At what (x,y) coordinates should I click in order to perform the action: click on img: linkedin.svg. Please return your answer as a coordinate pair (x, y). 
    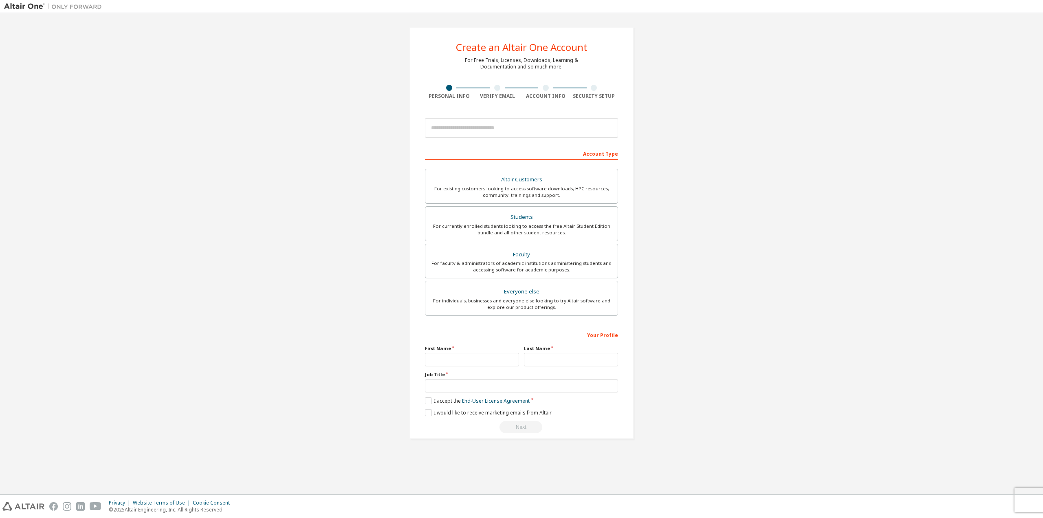
    Looking at the image, I should click on (80, 506).